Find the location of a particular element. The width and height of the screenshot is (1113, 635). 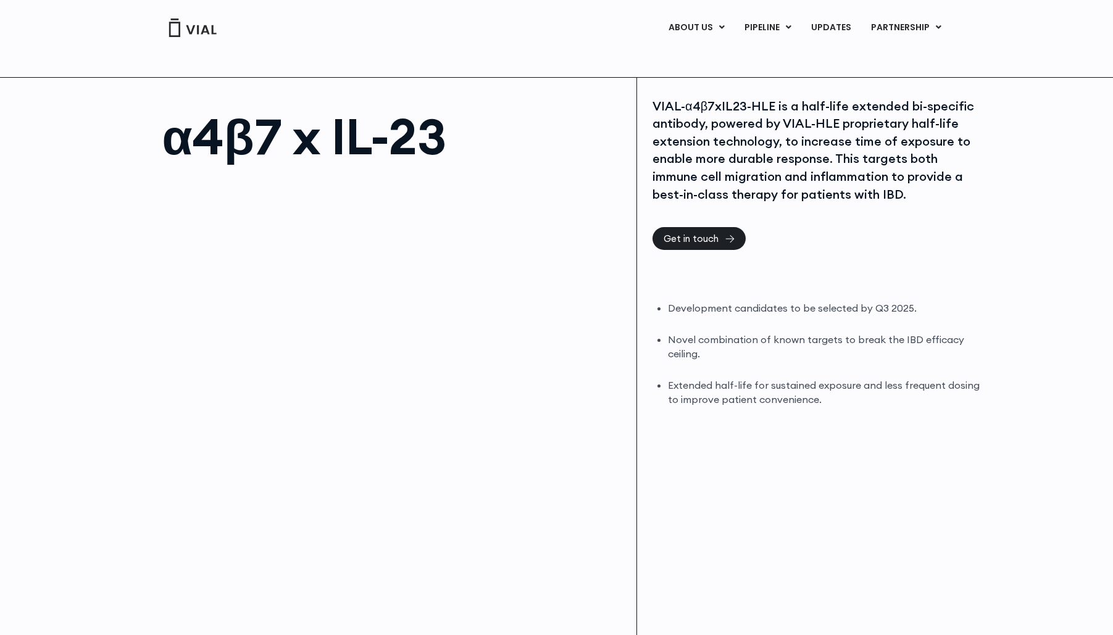

a: Get in touch is located at coordinates (699, 238).